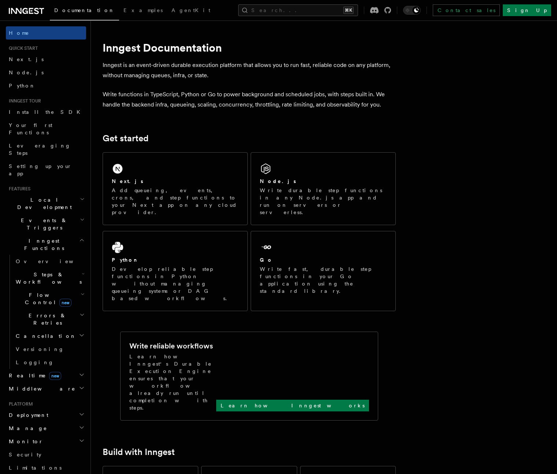 This screenshot has width=557, height=474. Describe the element at coordinates (49, 319) in the screenshot. I see `button: Errors & Retries` at that location.